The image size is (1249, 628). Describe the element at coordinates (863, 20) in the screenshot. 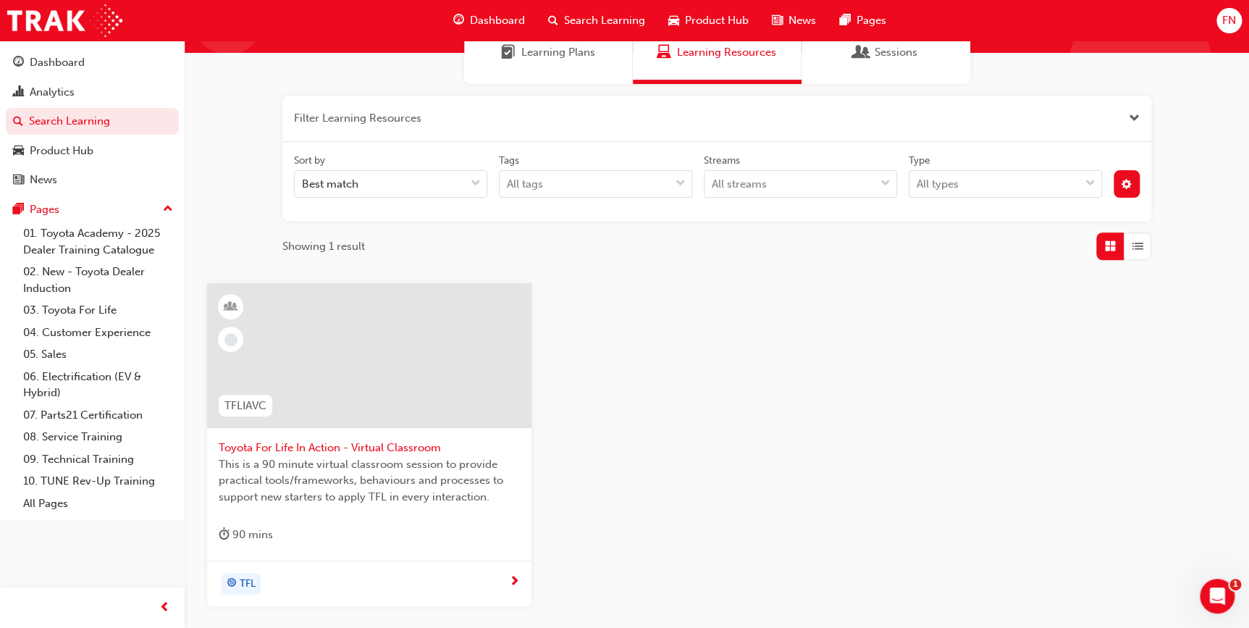

I see `a: pages-iconPages` at that location.